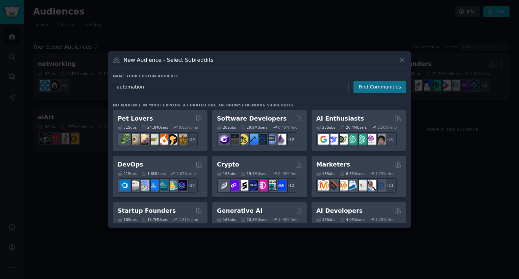 This screenshot has height=279, width=519. Describe the element at coordinates (134, 139) in the screenshot. I see `img: ballpython` at that location.